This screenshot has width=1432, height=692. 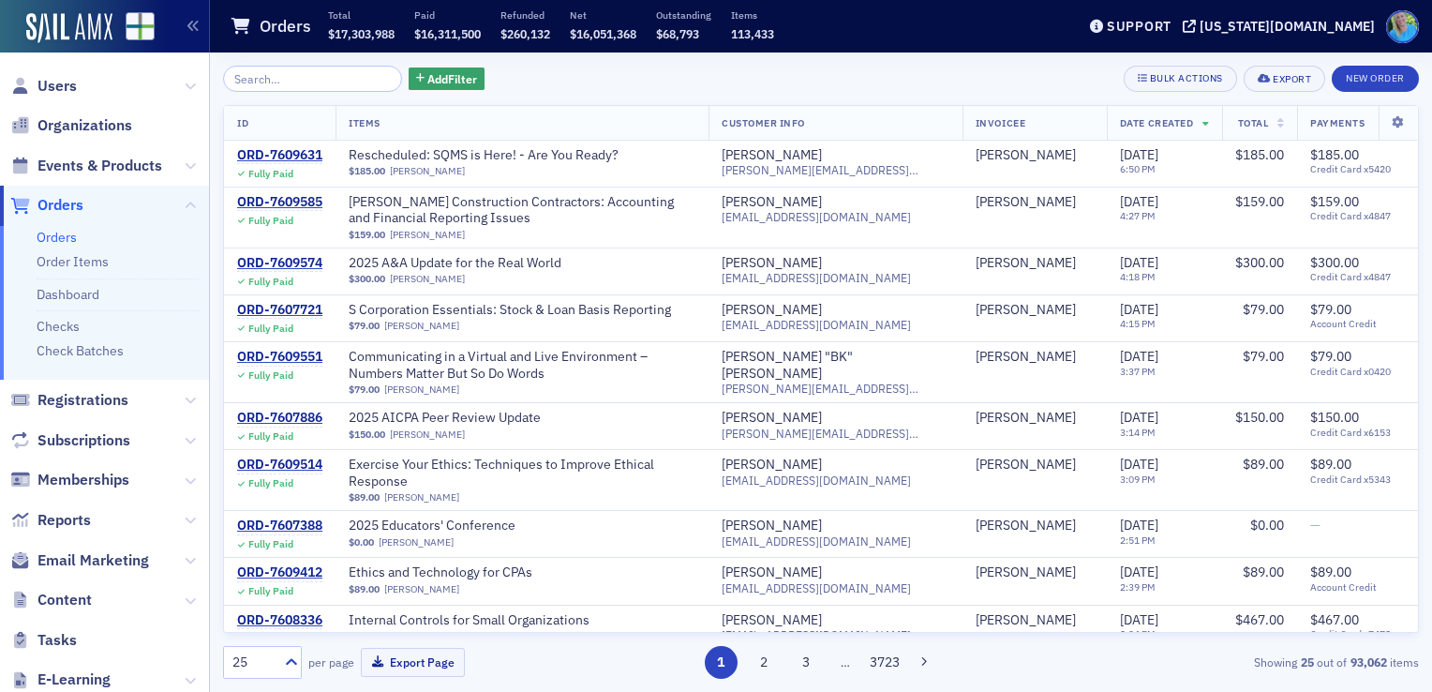 I want to click on span: Memberships, so click(x=83, y=480).